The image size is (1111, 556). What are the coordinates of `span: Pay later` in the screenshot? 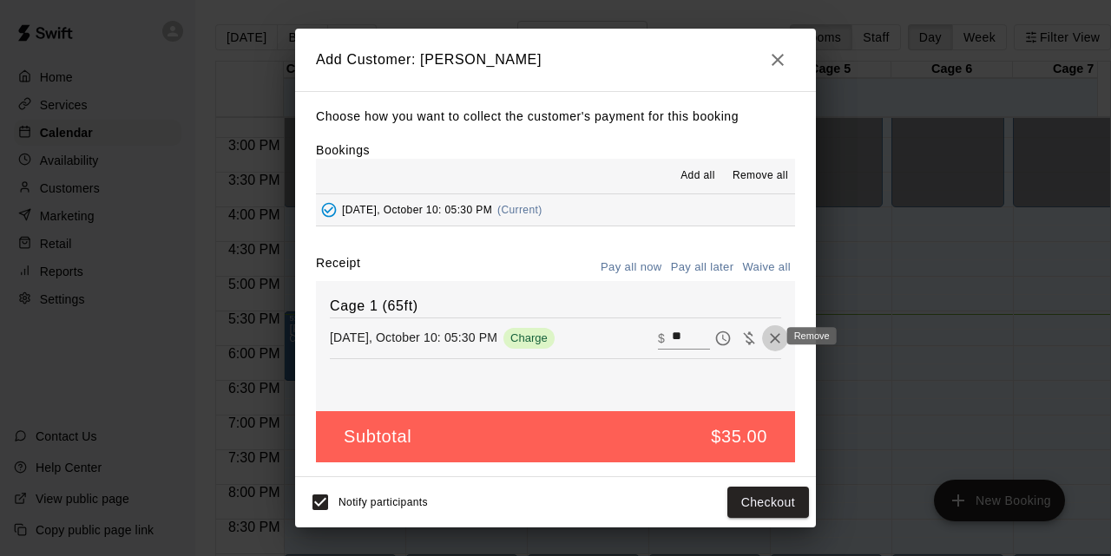 It's located at (723, 337).